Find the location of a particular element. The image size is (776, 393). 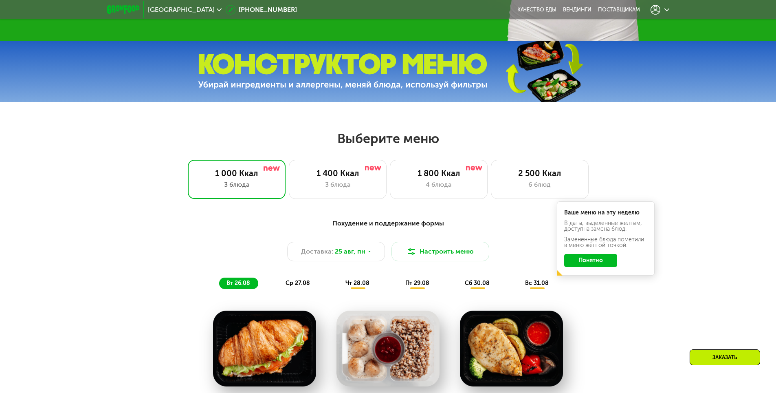

span: ср 27.08 is located at coordinates (298, 283).